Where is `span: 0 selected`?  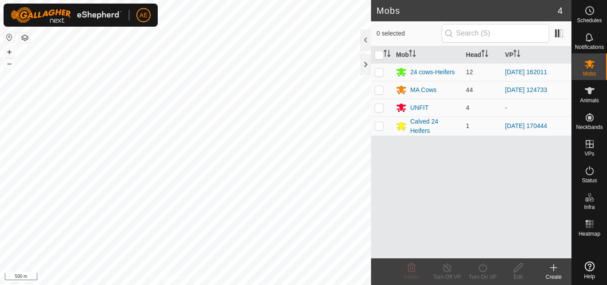 span: 0 selected is located at coordinates (409, 33).